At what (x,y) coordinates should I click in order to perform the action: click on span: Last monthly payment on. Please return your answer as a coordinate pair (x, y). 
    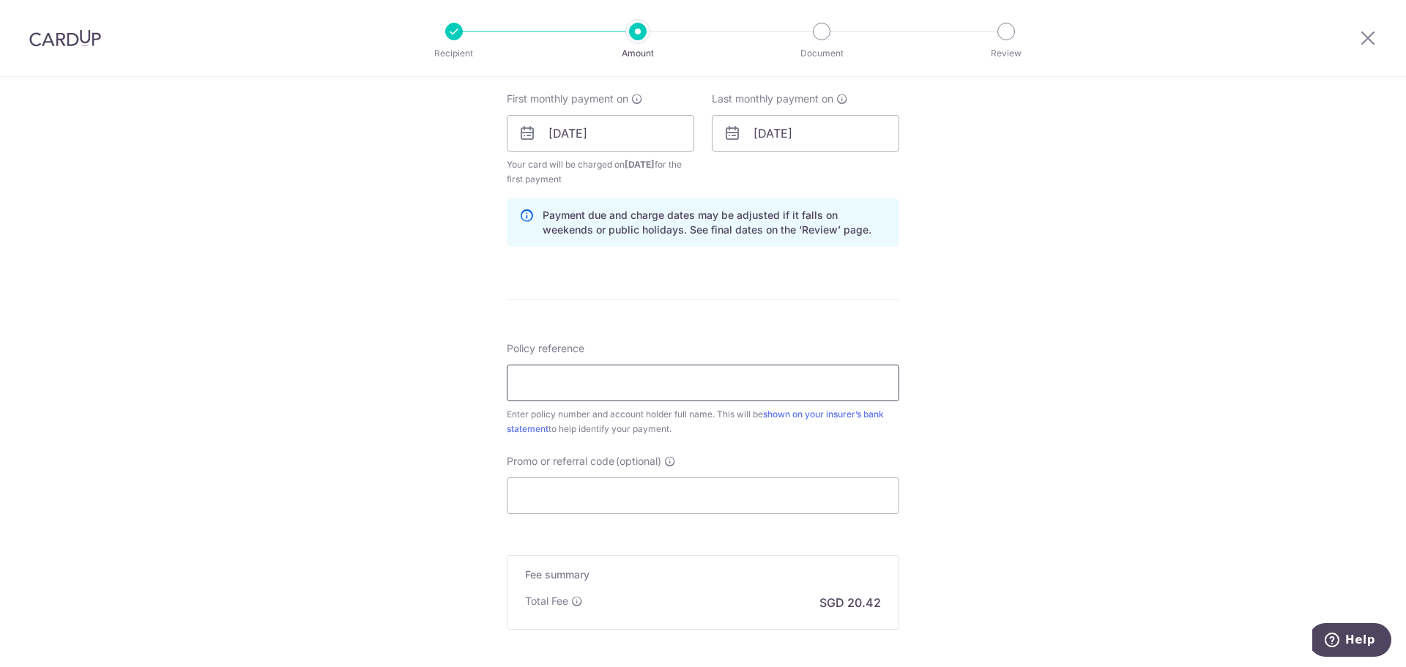
    Looking at the image, I should click on (773, 99).